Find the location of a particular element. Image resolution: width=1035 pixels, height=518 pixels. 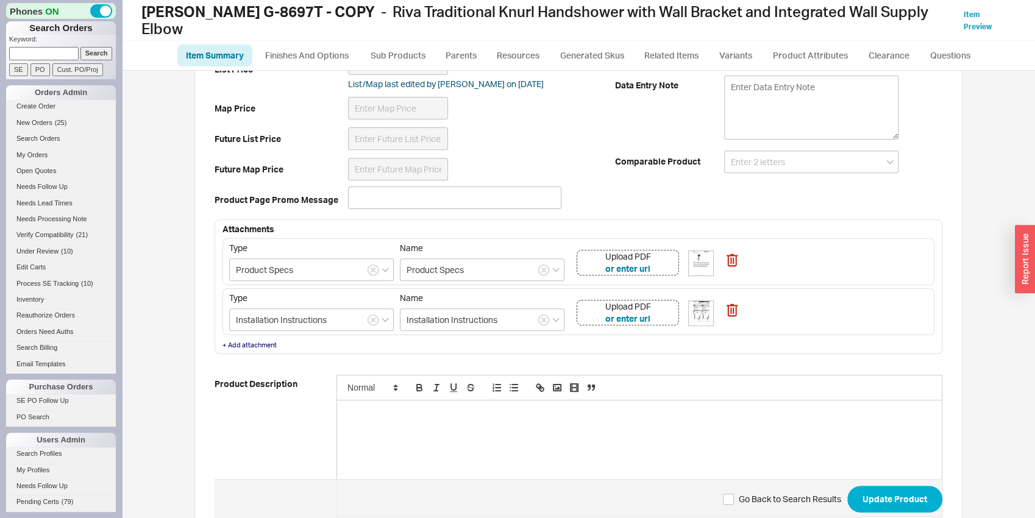

span: Needs Processing Note is located at coordinates (52, 219).